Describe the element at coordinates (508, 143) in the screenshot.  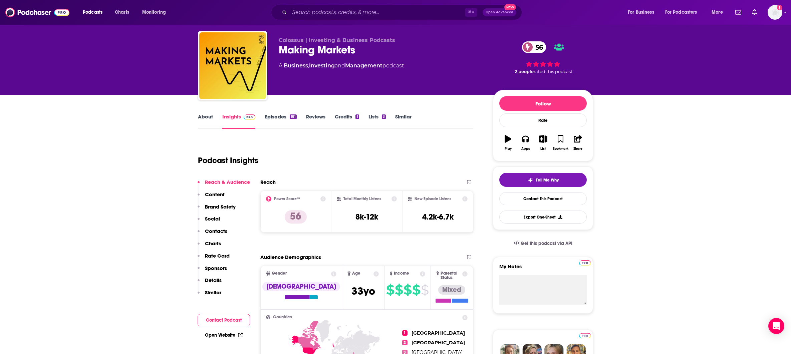
I see `button: Play` at that location.